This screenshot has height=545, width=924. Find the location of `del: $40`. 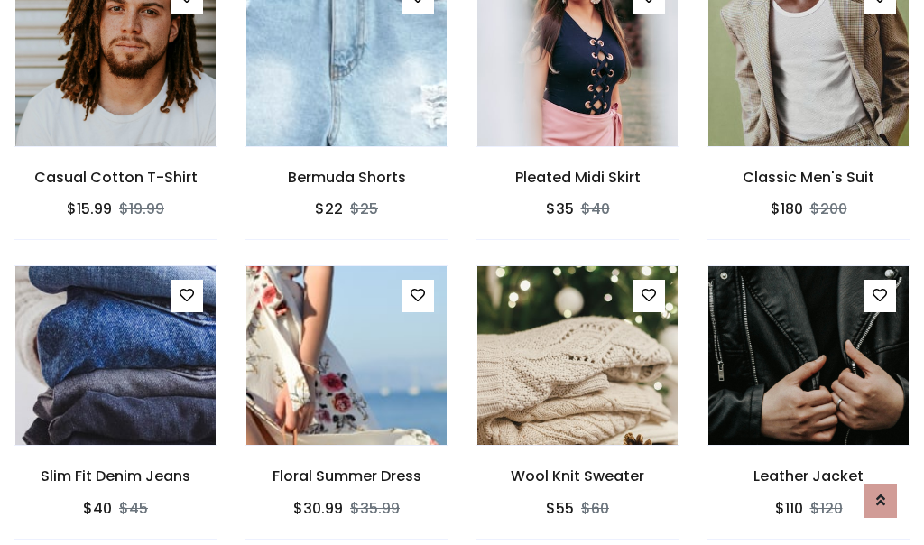

del: $40 is located at coordinates (595, 208).